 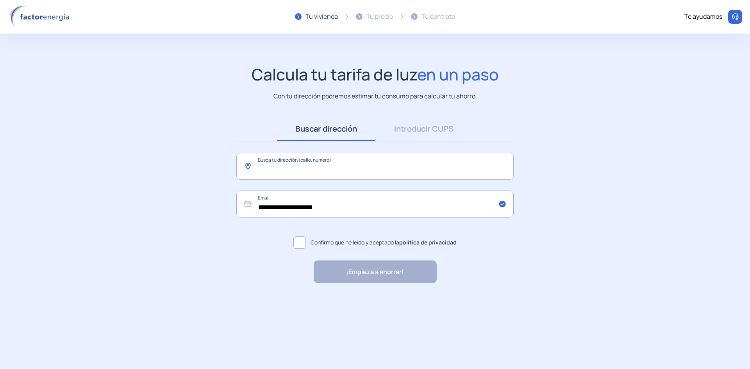 What do you see at coordinates (438, 17) in the screenshot?
I see `div: Tu contrato` at bounding box center [438, 17].